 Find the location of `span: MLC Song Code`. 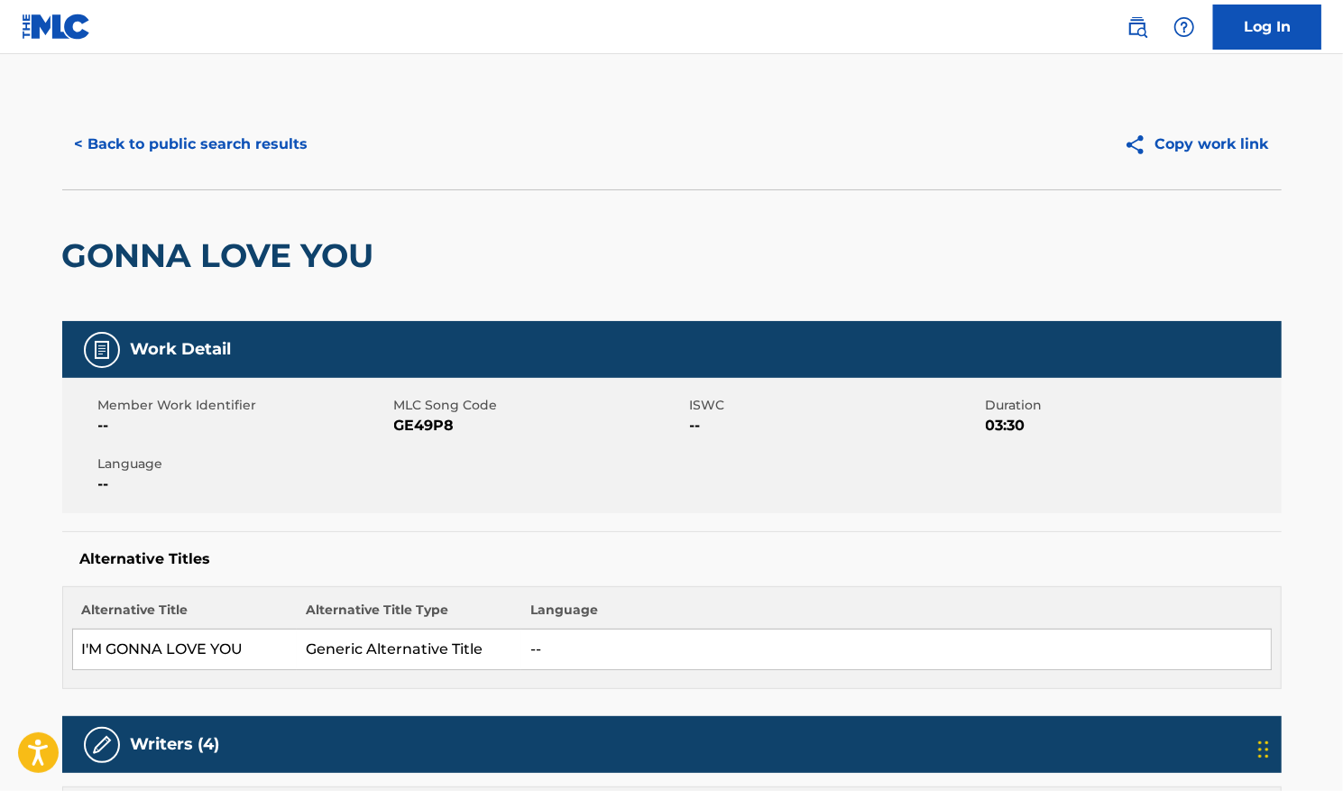

span: MLC Song Code is located at coordinates (539, 405).